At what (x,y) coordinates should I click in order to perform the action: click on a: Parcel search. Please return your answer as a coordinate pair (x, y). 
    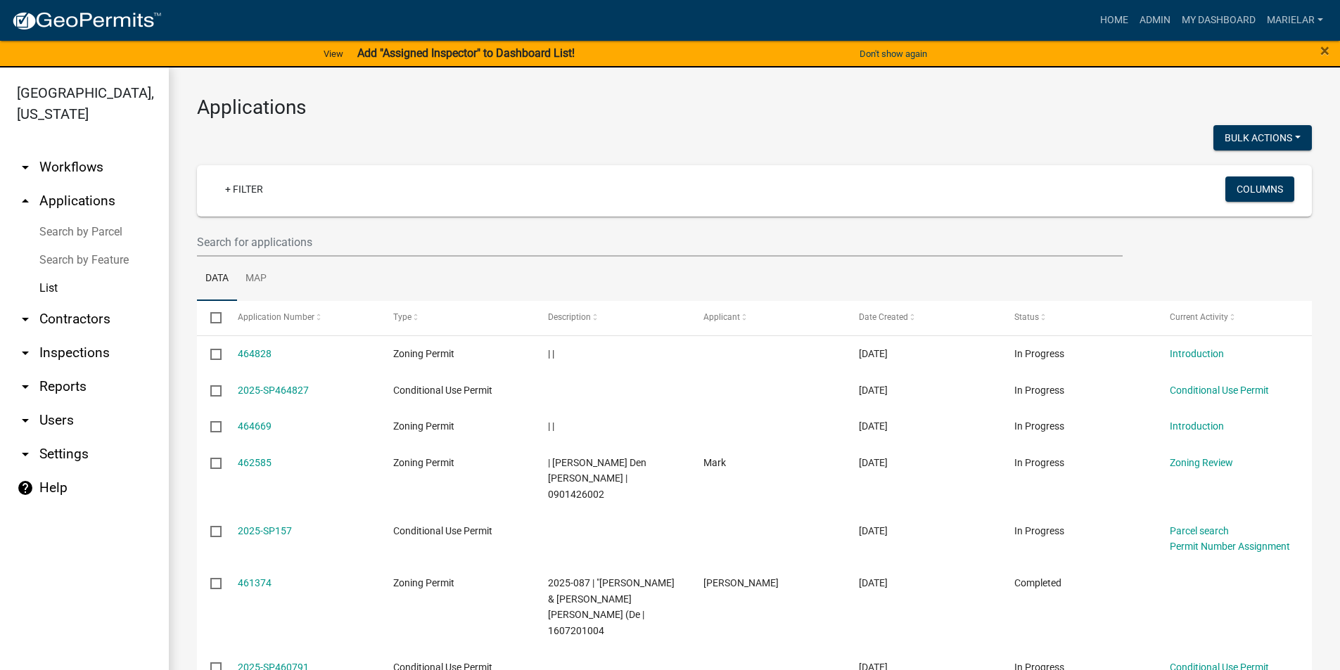
    Looking at the image, I should click on (1199, 531).